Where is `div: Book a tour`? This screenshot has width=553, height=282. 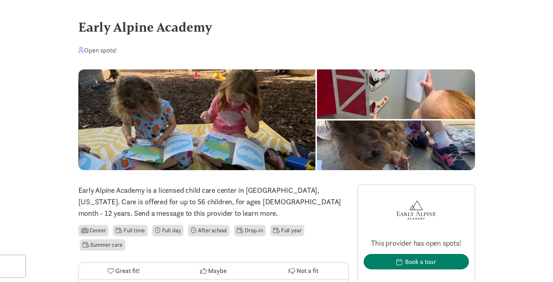
div: Book a tour is located at coordinates (421, 261).